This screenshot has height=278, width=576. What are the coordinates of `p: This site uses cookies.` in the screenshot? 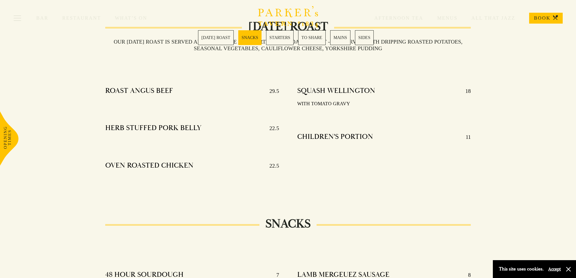 It's located at (521, 269).